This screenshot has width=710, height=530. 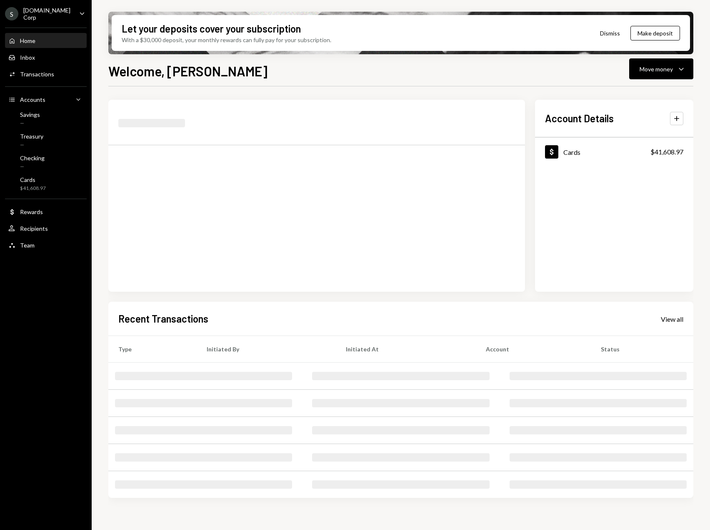 I want to click on th: Account, so click(x=534, y=349).